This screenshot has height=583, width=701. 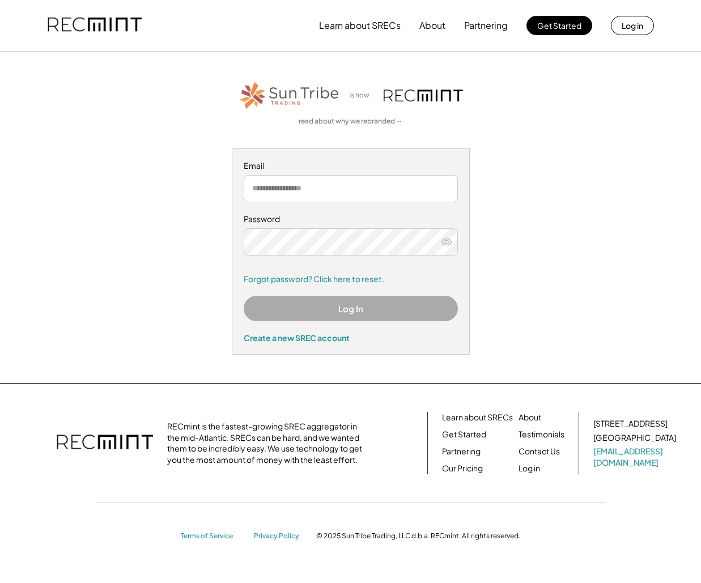 I want to click on a: About, so click(x=530, y=418).